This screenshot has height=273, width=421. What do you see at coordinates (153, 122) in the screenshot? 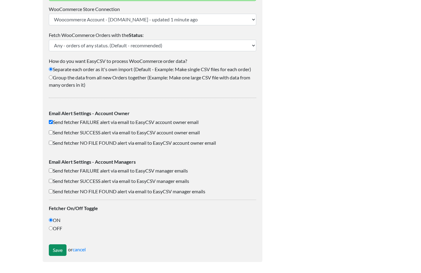
I see `label: Send fetcher FAILURE alert via email to EasyCSV account owner email` at bounding box center [153, 122].